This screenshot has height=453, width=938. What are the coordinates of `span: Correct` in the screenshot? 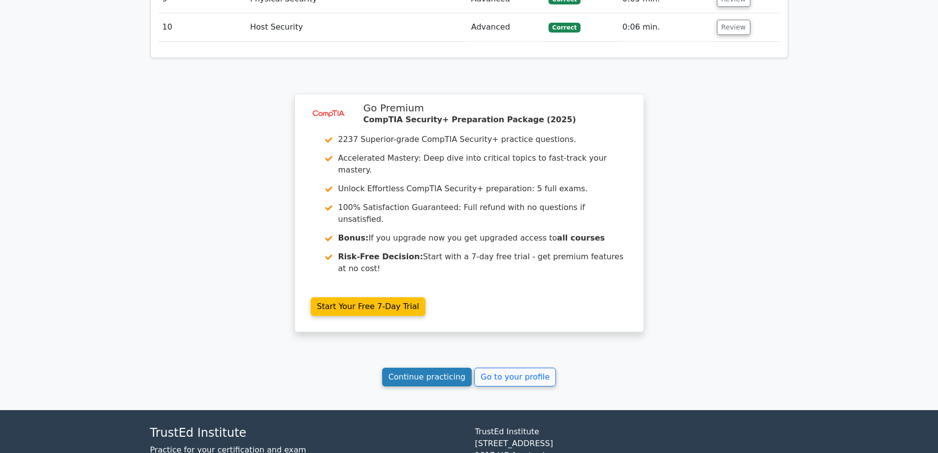 It's located at (564, 28).